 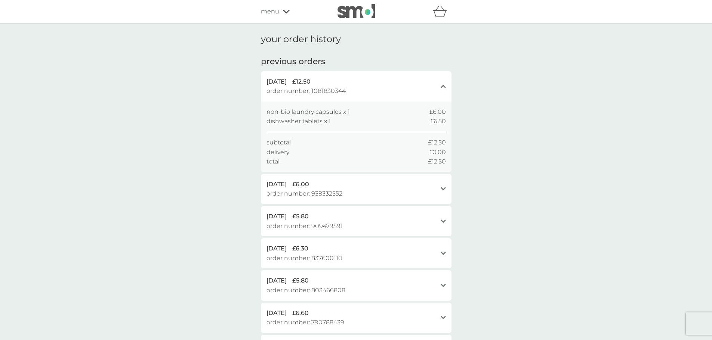 What do you see at coordinates (270, 12) in the screenshot?
I see `span: menu` at bounding box center [270, 12].